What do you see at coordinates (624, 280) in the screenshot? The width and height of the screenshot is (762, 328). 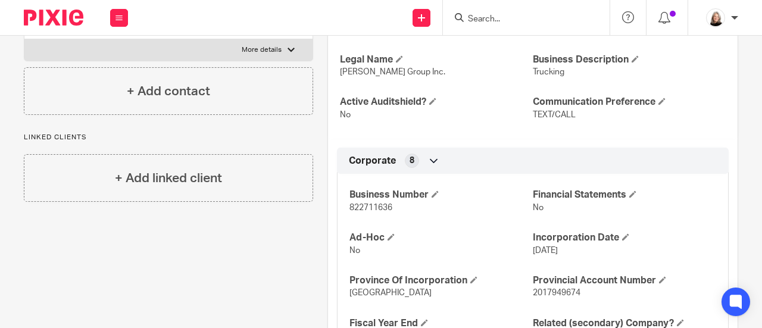 I see `h4: Provincial Account Number` at bounding box center [624, 280].